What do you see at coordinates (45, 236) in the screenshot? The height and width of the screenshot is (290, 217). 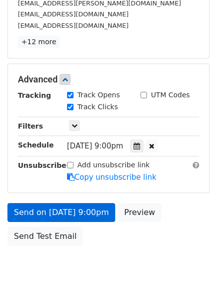 I see `a: Send Test Email` at bounding box center [45, 236].